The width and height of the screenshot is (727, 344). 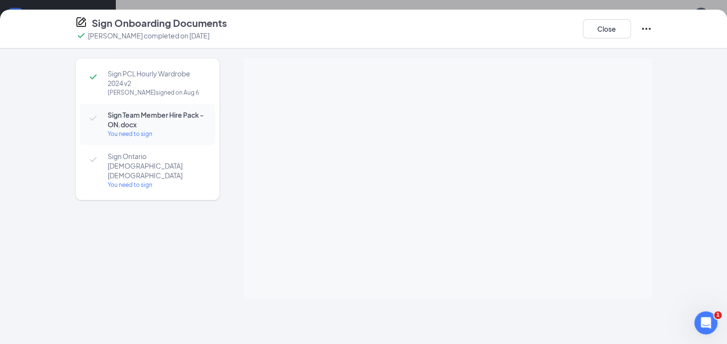 I want to click on span: Sign Team Member Hire Pack - ON.docx, so click(x=157, y=120).